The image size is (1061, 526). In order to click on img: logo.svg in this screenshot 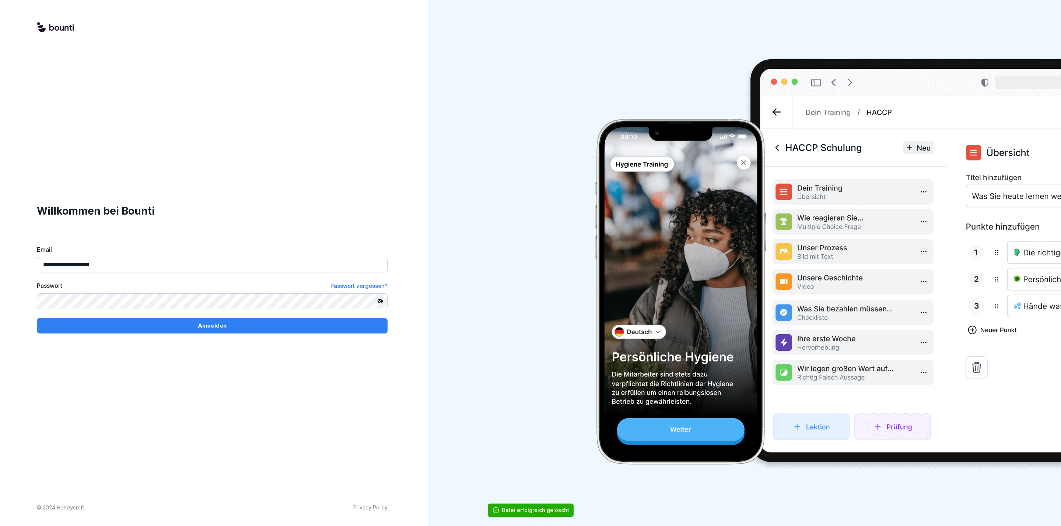, I will do `click(55, 28)`.